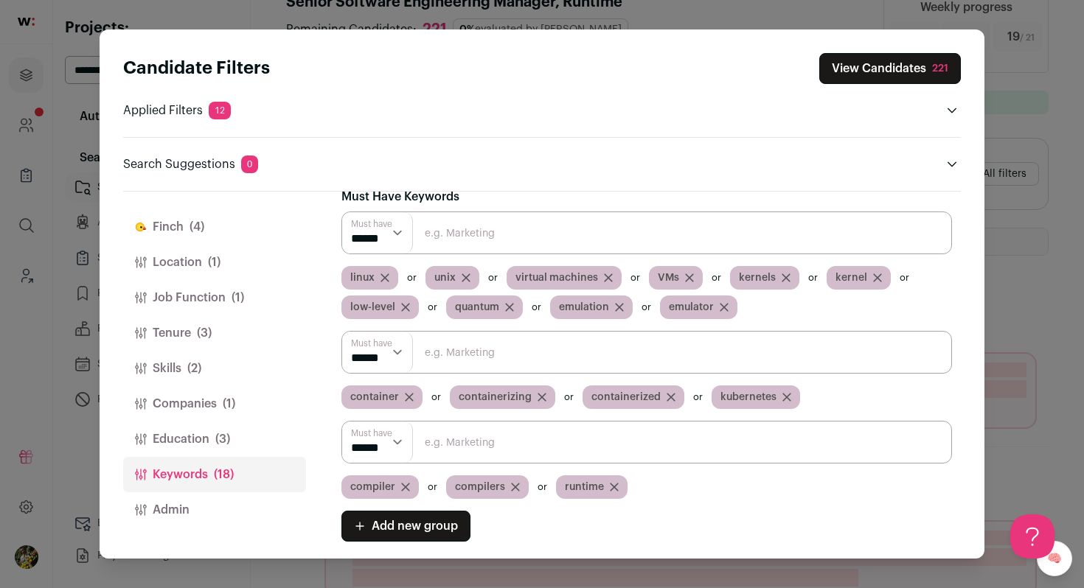  Describe the element at coordinates (890, 69) in the screenshot. I see `button: Close search preferences` at that location.